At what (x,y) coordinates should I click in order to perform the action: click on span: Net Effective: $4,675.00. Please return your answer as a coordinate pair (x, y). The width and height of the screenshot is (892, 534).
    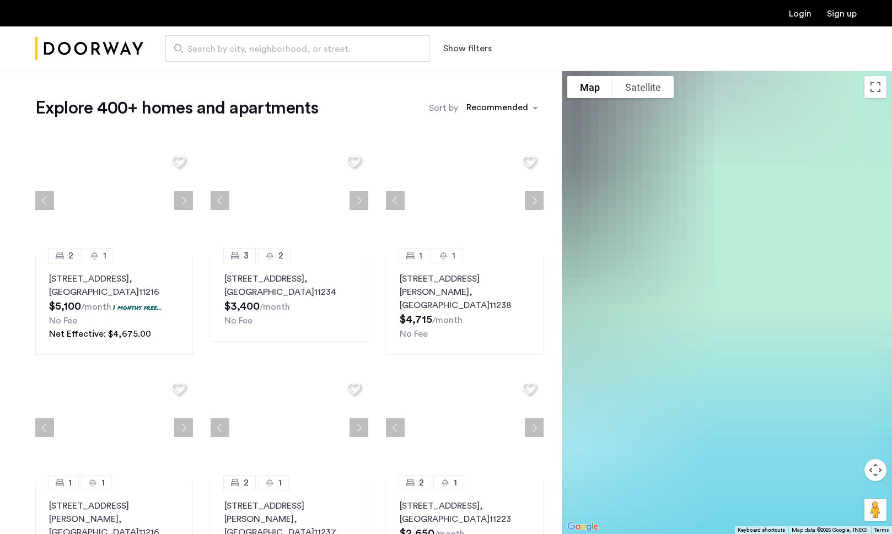
    Looking at the image, I should click on (100, 334).